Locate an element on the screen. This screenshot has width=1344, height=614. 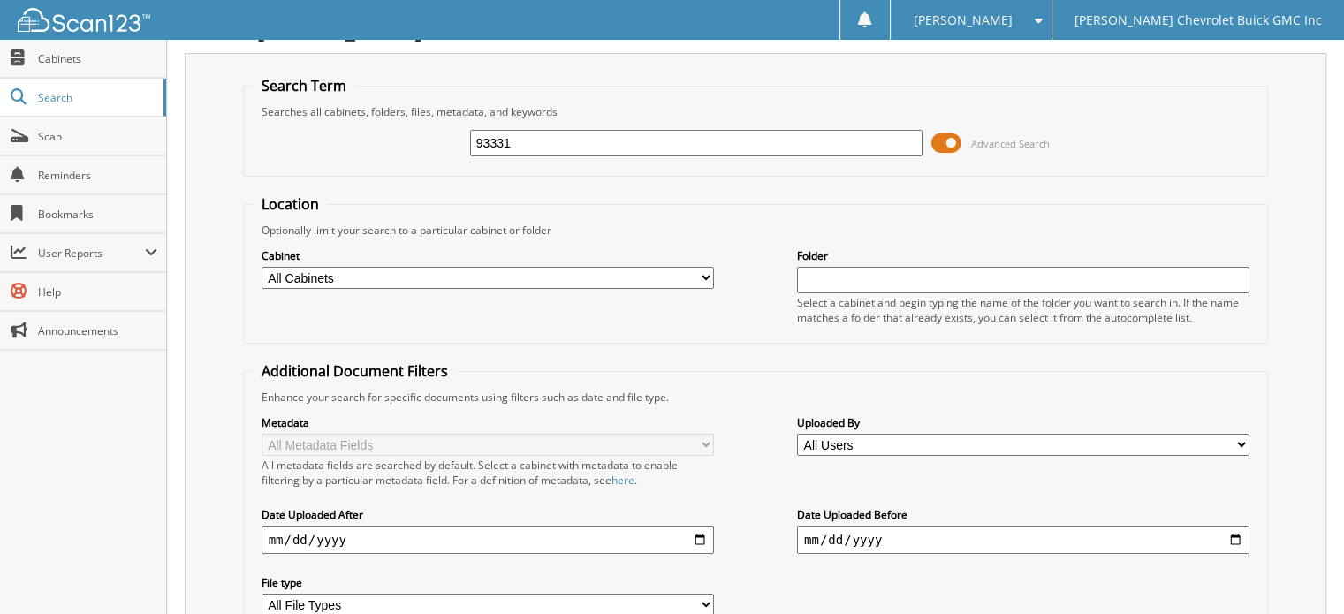
span: Bookmarks is located at coordinates (97, 214).